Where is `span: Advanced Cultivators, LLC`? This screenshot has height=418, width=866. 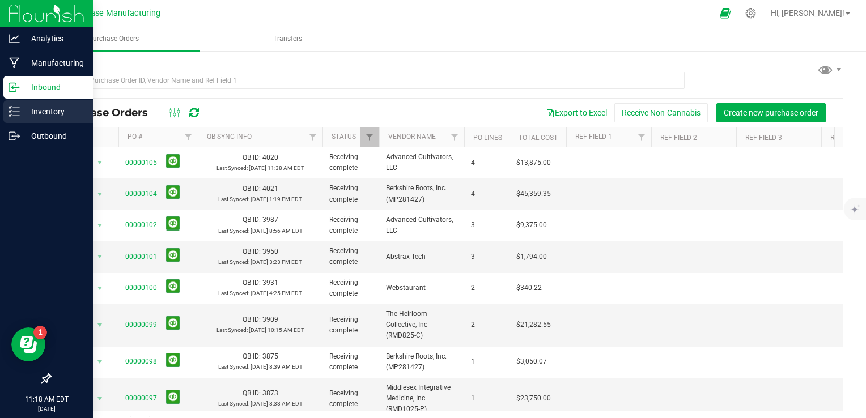
span: Advanced Cultivators, LLC is located at coordinates (422, 225).